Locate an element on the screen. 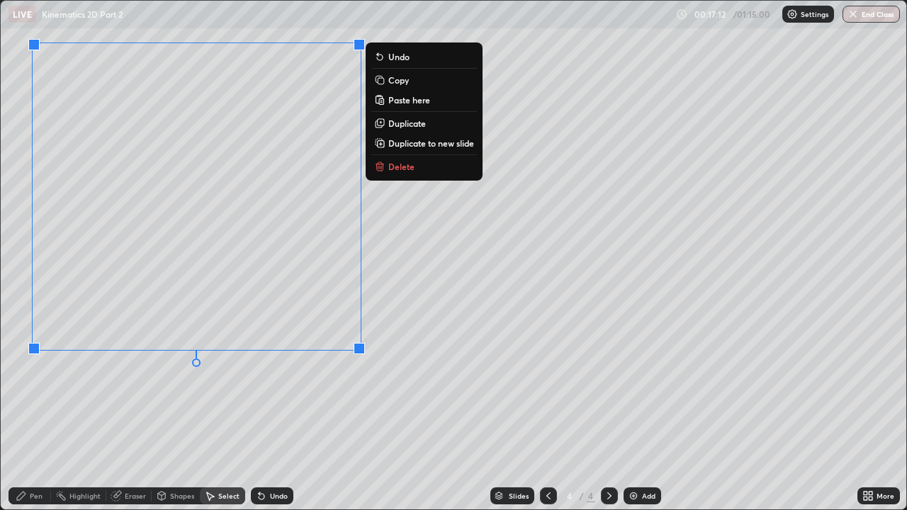  button: Duplicate to new slide is located at coordinates (424, 143).